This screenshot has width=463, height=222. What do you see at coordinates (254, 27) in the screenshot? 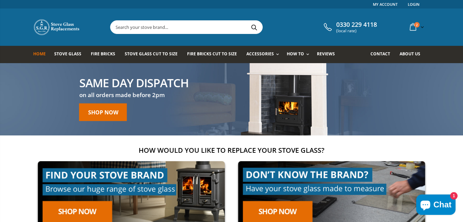
I see `button: Search` at bounding box center [254, 27].